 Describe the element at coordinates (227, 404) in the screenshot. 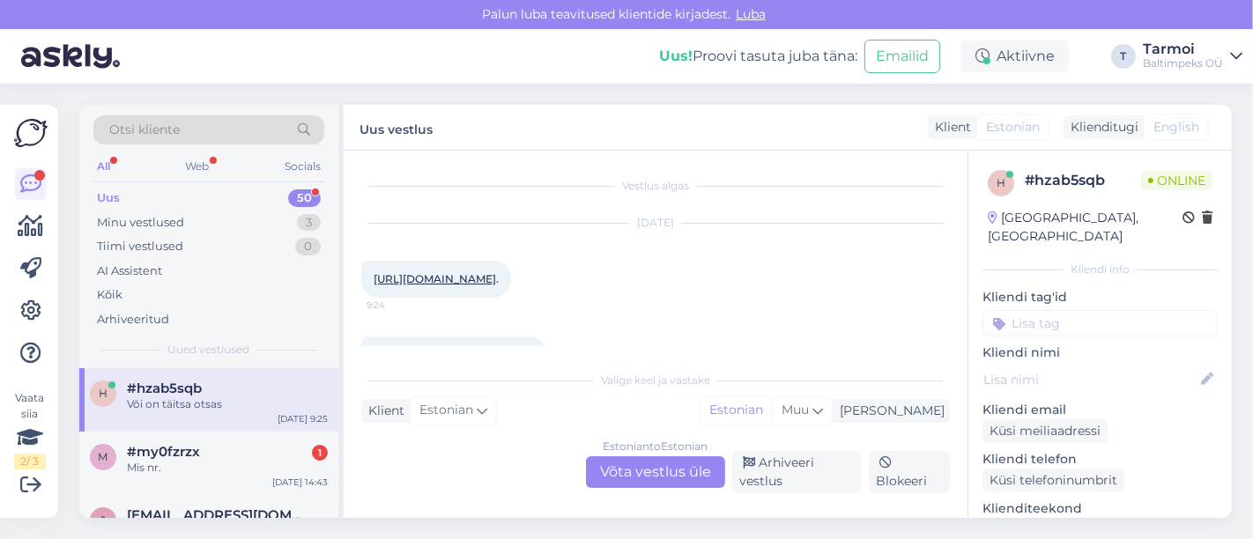

I see `div: Või on täitsa otsas` at that location.